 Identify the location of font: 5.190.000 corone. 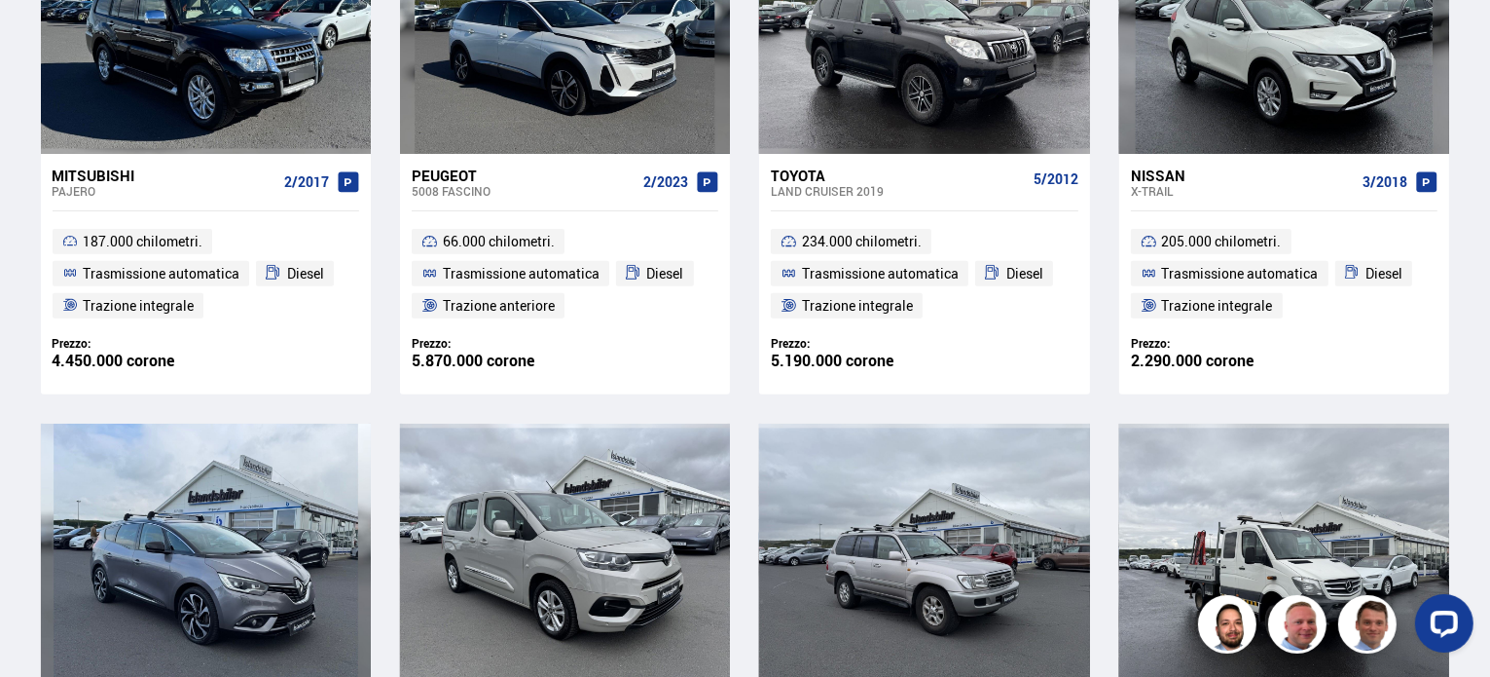
(832, 360).